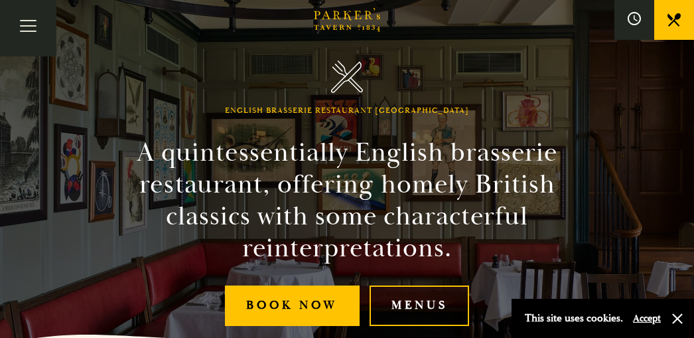 Image resolution: width=694 pixels, height=338 pixels. What do you see at coordinates (574, 318) in the screenshot?
I see `p: This site uses cookies.` at bounding box center [574, 318].